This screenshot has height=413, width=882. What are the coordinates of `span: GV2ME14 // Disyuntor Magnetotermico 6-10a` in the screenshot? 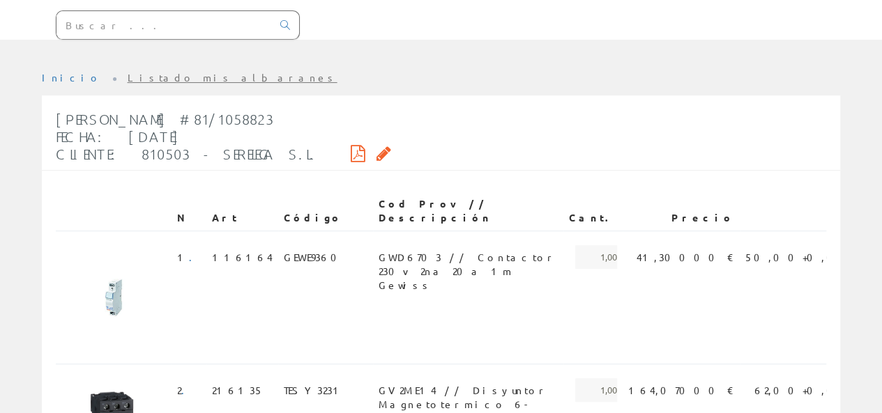 It's located at (468, 390).